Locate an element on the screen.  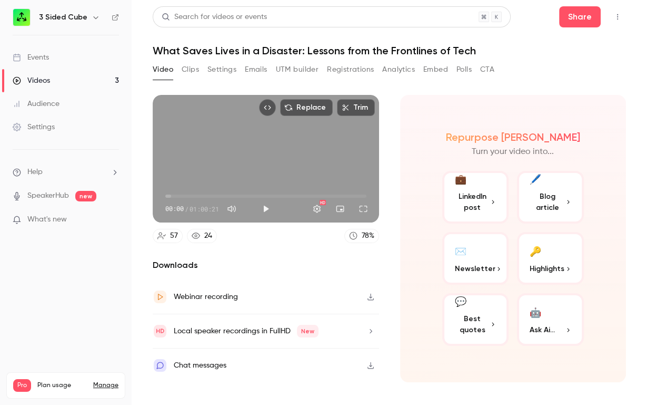
div: 24 is located at coordinates (208, 235).